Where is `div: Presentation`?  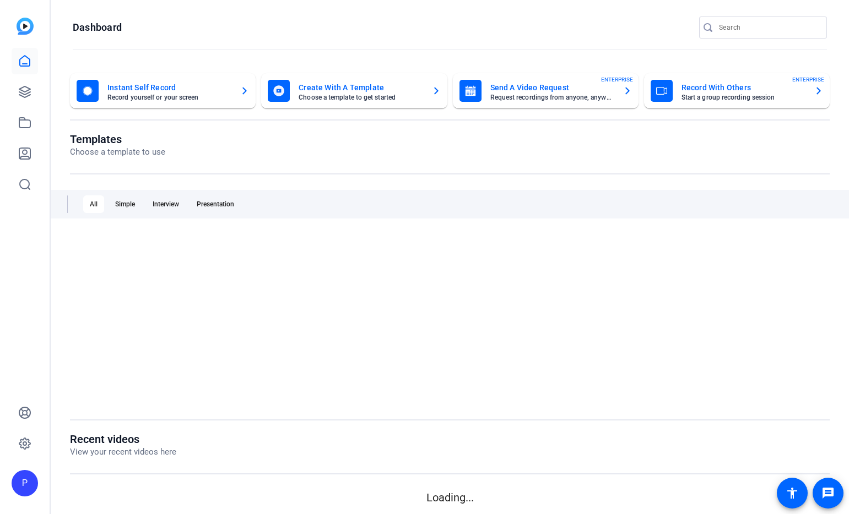
div: Presentation is located at coordinates (215, 204).